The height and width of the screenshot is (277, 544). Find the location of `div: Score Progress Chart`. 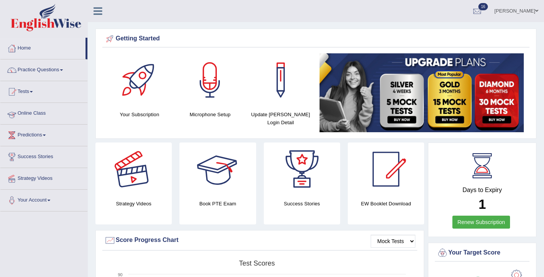

div: Score Progress Chart is located at coordinates (259, 241).